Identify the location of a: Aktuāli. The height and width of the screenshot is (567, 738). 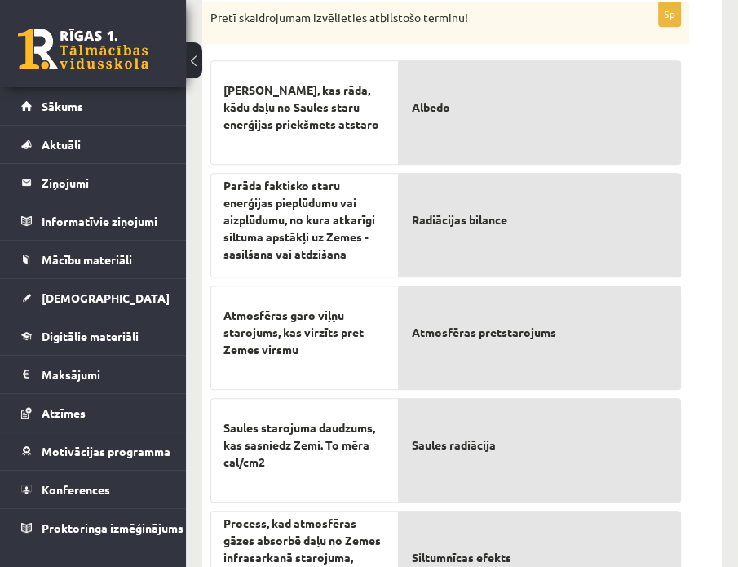
(93, 144).